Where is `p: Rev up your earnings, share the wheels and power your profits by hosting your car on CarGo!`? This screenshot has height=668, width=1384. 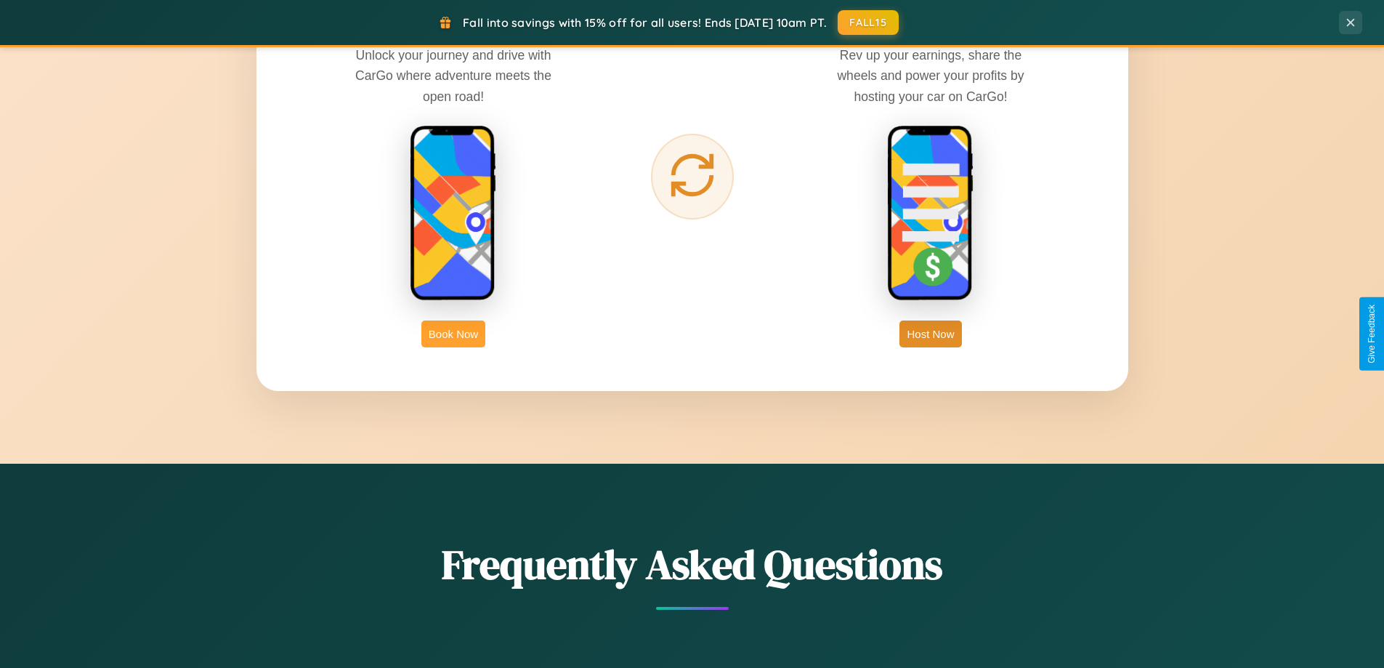
p: Rev up your earnings, share the wheels and power your profits by hosting your car on CarGo! is located at coordinates (930, 76).